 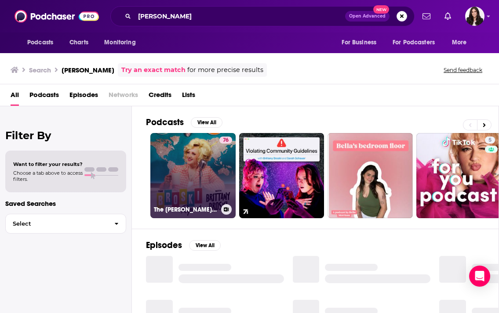 I want to click on span: Open Advanced, so click(x=367, y=16).